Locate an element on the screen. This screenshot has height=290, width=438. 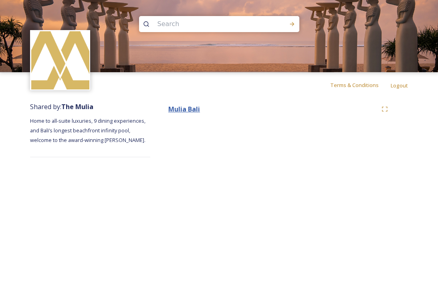
span: Home to all-suite luxuries, 9 dining experiences, and Bali’s longest beachfront infinity pool, we... is located at coordinates (88, 130).